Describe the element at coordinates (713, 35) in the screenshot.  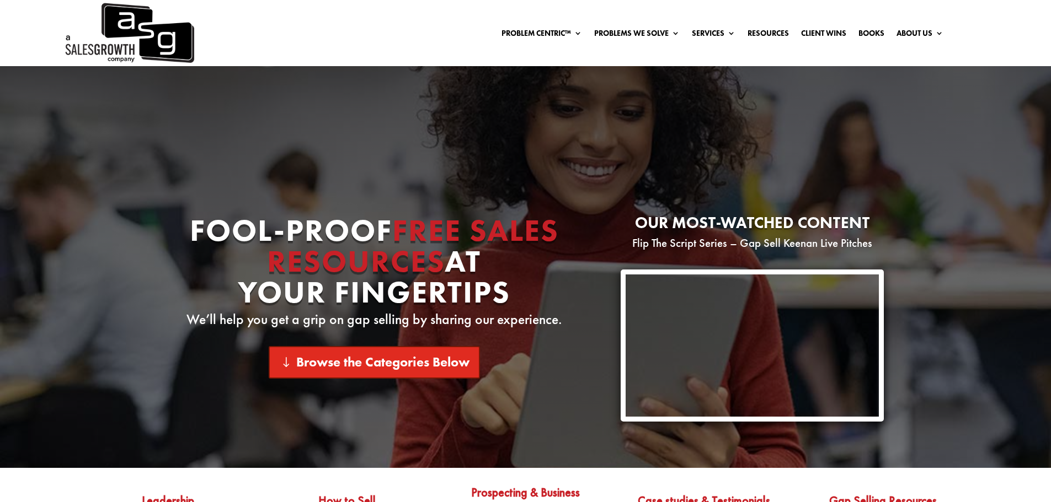
I see `a: Services` at that location.